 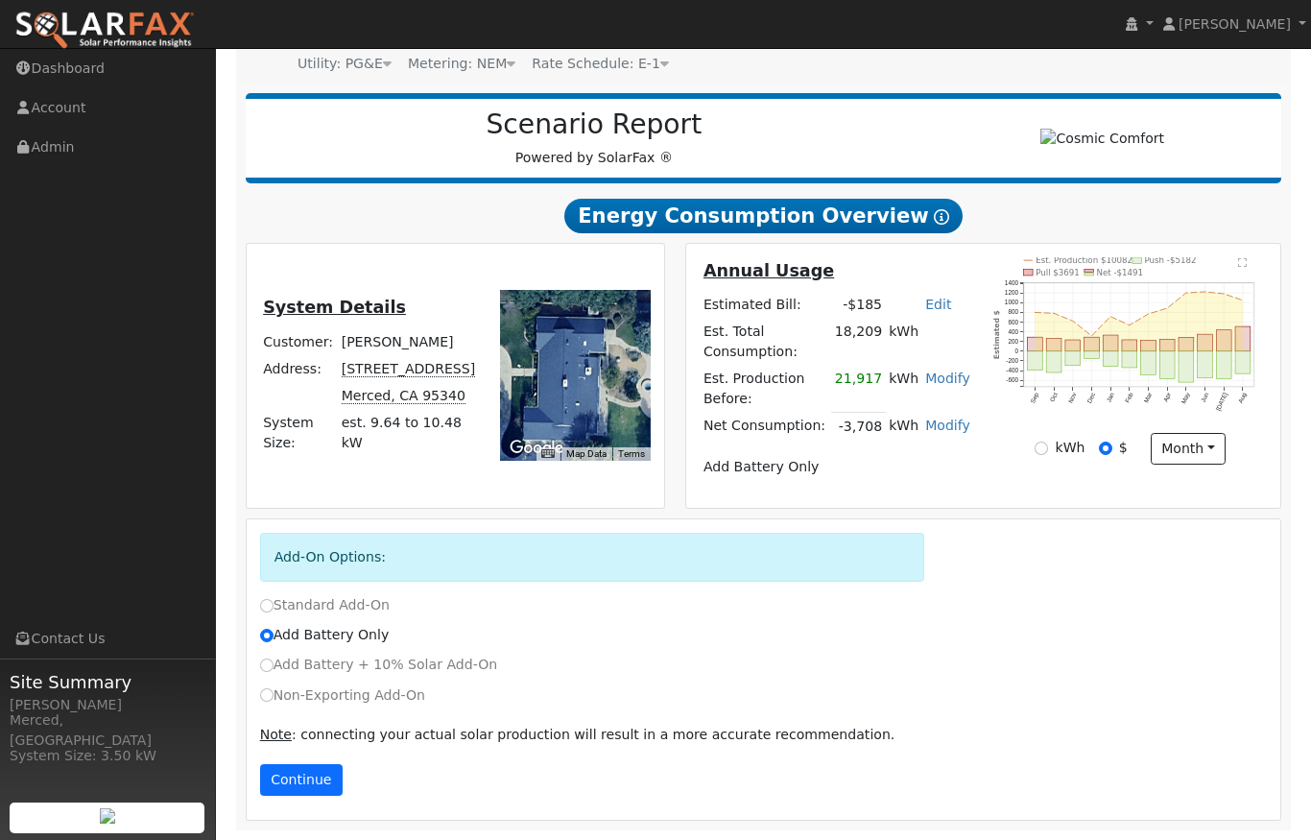 I want to click on input: Non-Exporting Add-On, so click(x=267, y=695).